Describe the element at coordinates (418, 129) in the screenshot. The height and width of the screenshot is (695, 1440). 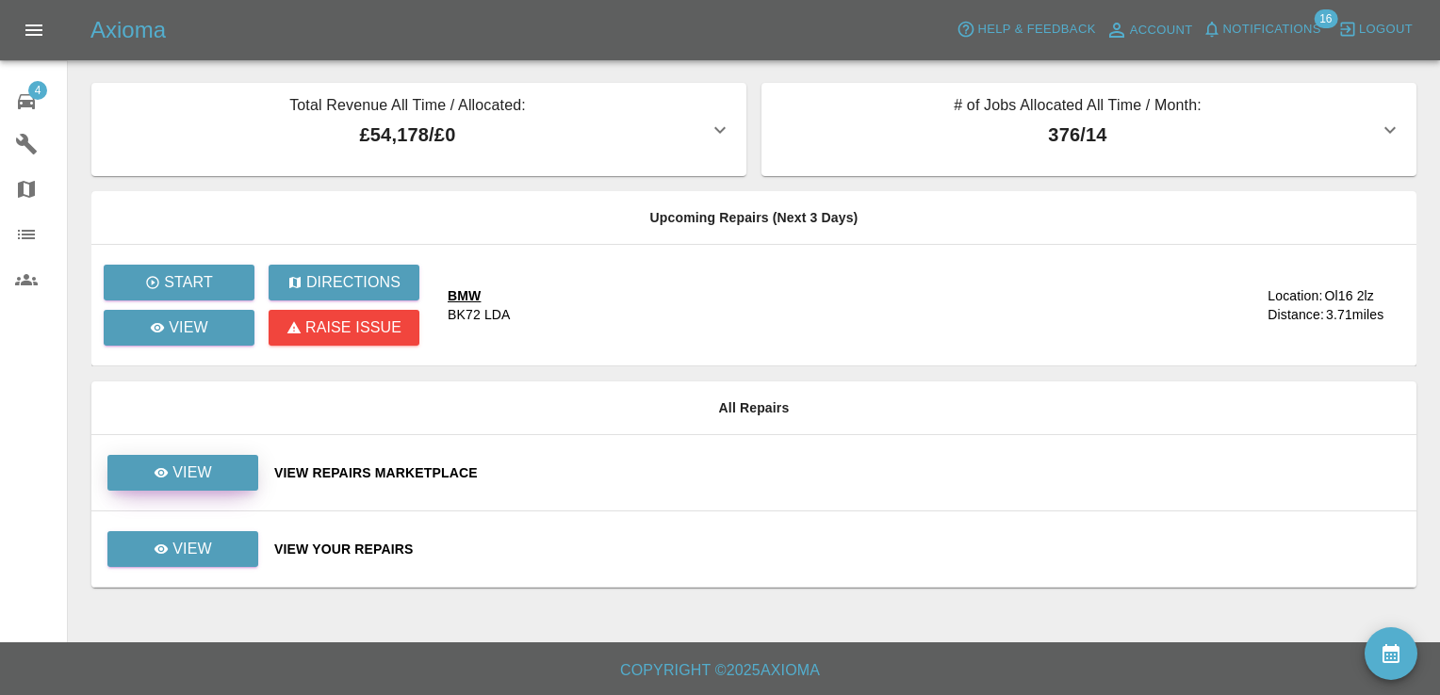
I see `button: Total Revenue All Time / Allocated:£54,178/£0` at that location.